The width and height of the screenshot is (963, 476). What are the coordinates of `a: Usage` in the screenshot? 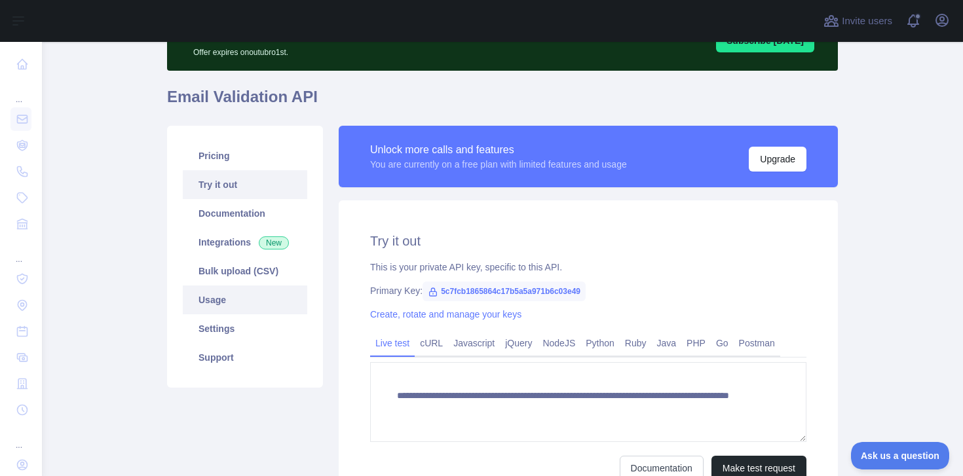 It's located at (245, 300).